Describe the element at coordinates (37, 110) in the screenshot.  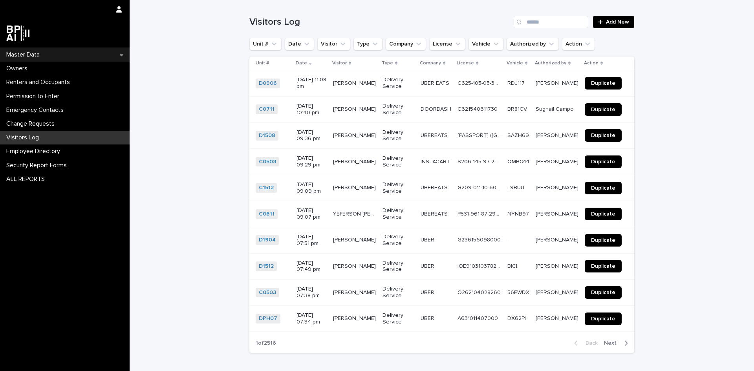
I see `p: Emergency Contacts` at that location.